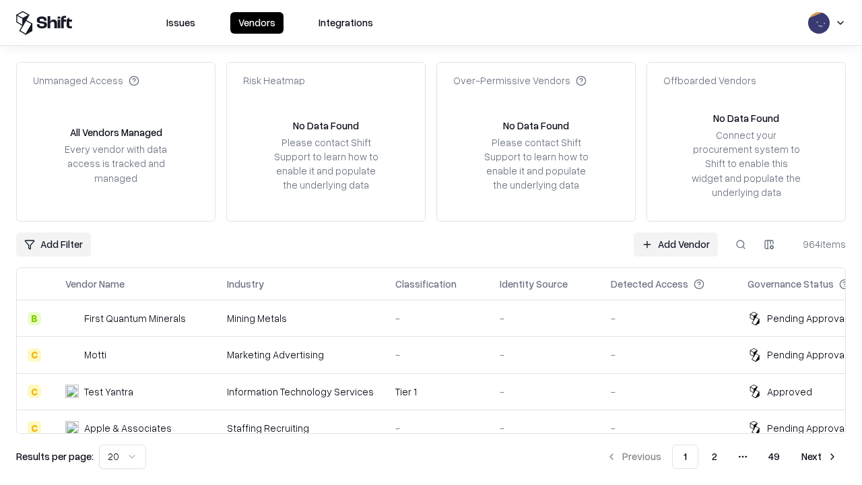 The image size is (862, 485). What do you see at coordinates (819, 244) in the screenshot?
I see `div: 964 items` at bounding box center [819, 244].